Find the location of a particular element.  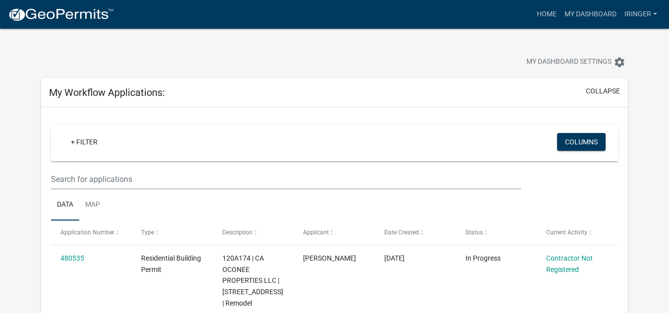

a: Map is located at coordinates (93, 205).